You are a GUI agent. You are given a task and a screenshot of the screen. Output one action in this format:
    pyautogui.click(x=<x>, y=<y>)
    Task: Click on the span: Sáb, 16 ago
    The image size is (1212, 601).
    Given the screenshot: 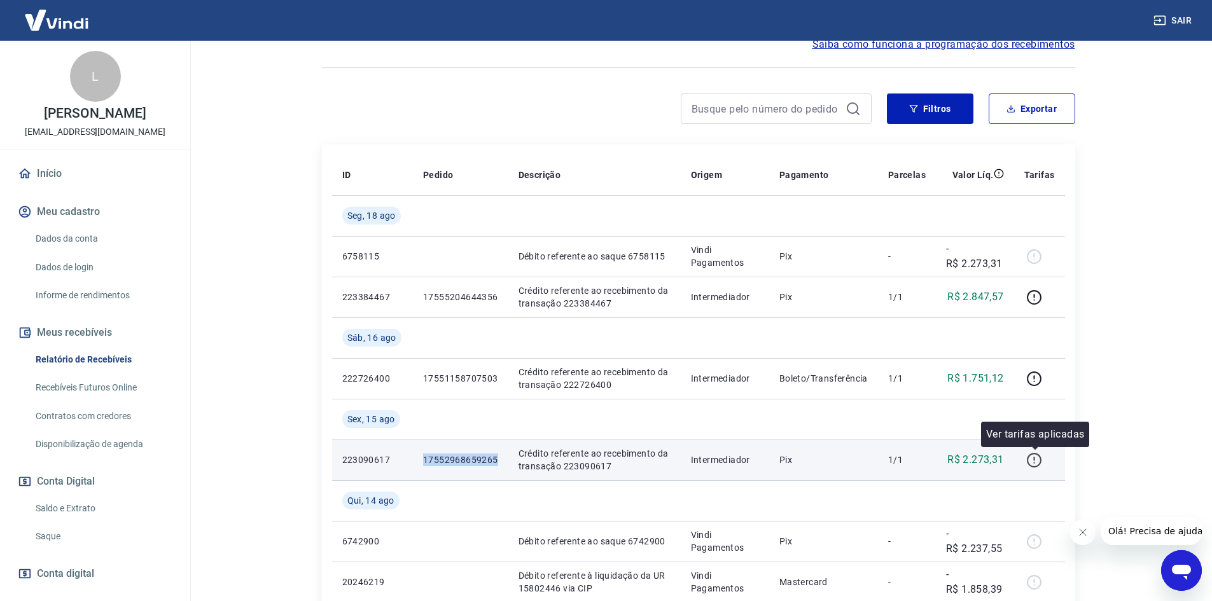 What is the action you would take?
    pyautogui.click(x=371, y=338)
    